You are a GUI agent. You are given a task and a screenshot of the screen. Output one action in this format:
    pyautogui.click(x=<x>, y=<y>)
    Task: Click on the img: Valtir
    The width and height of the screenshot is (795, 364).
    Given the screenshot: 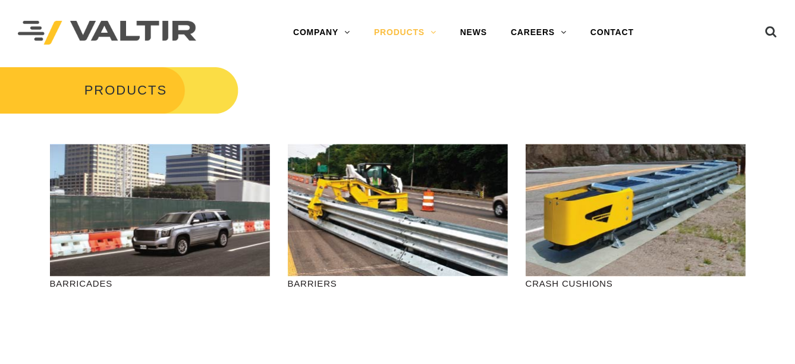 What is the action you would take?
    pyautogui.click(x=107, y=33)
    